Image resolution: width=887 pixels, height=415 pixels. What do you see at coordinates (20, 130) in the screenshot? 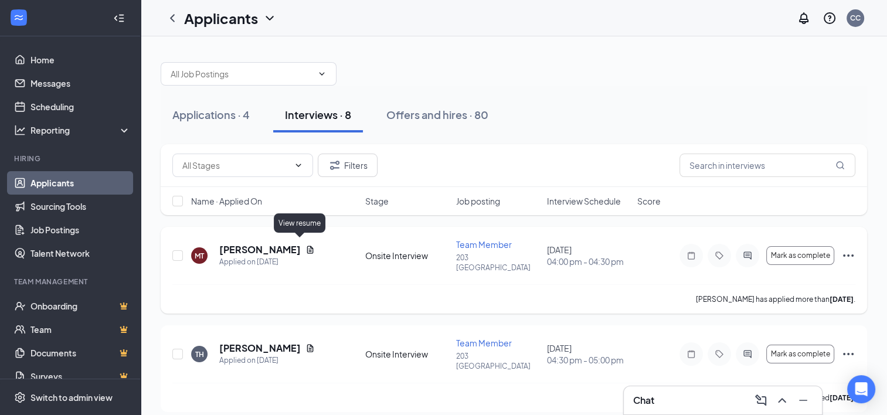
I see `svg: Analysis` at bounding box center [20, 130].